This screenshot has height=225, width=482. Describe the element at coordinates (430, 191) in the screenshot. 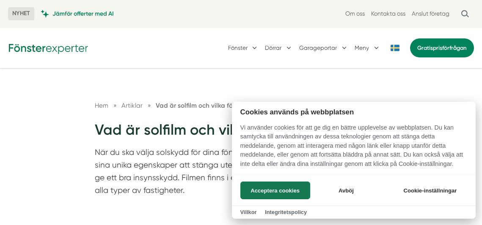

I see `button: Cookie-inställningar` at that location.